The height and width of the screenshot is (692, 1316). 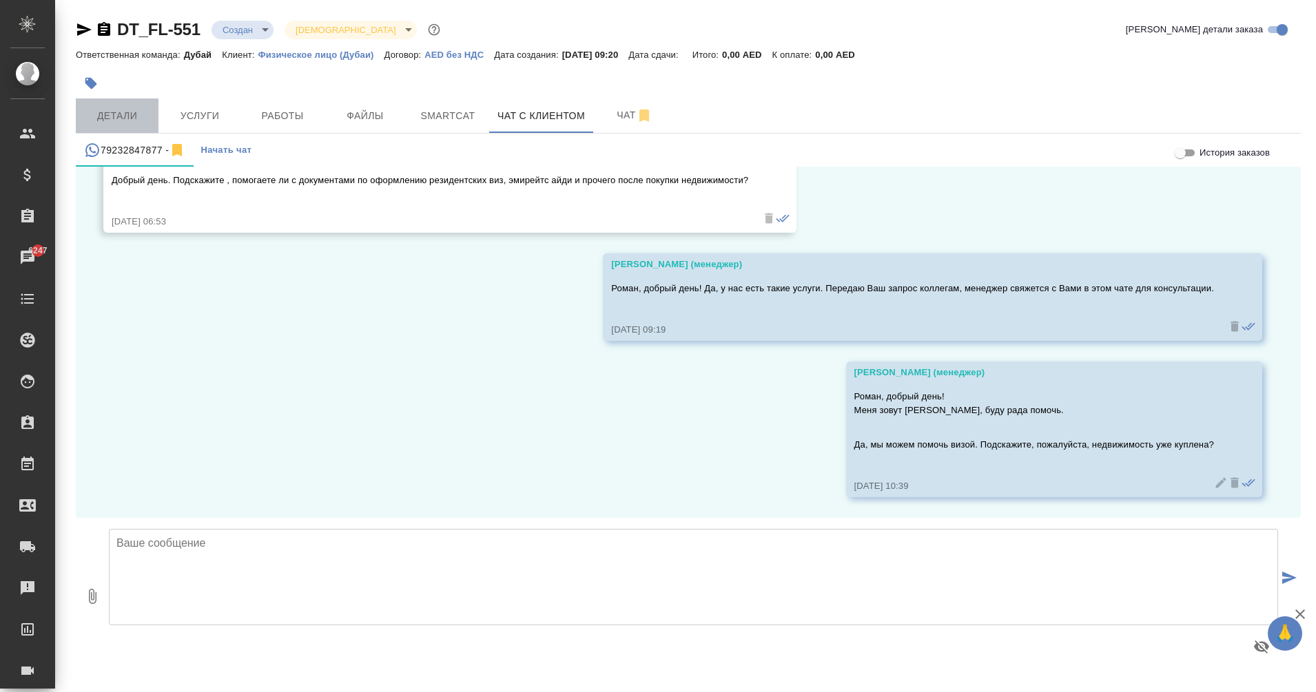 I want to click on span: Файлы, so click(x=365, y=116).